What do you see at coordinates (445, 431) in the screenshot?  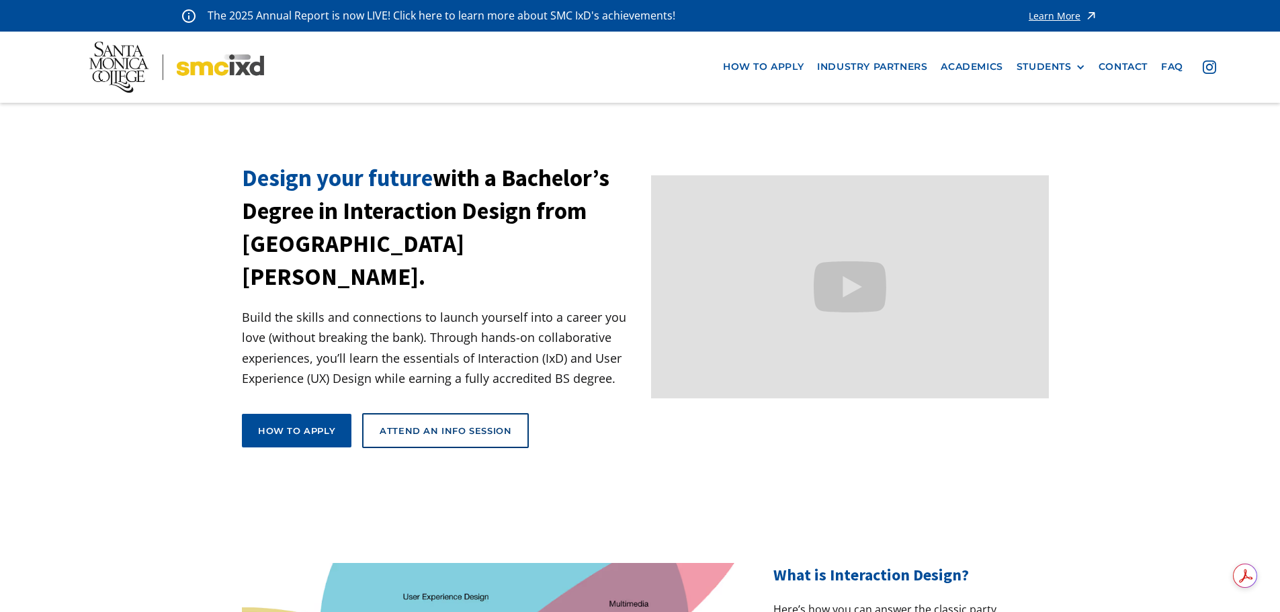 I see `a: Attend an Info Session` at bounding box center [445, 431].